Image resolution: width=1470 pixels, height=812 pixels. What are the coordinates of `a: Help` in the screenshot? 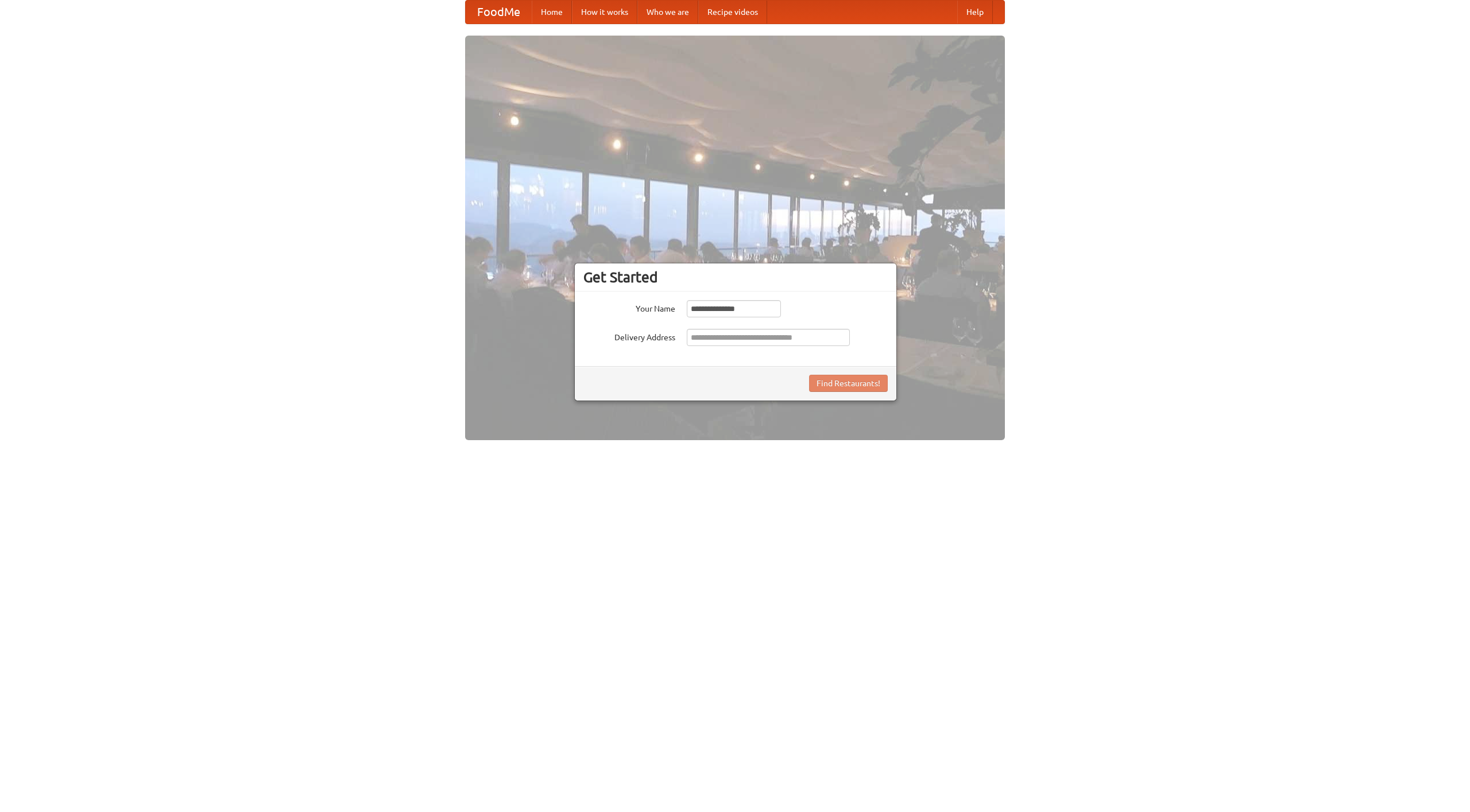 It's located at (975, 12).